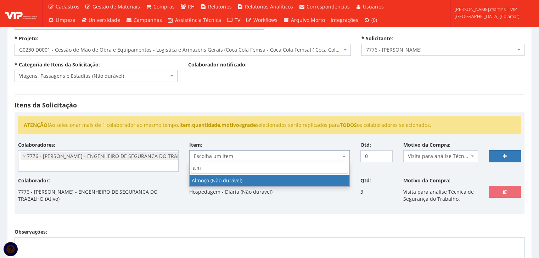  What do you see at coordinates (237, 20) in the screenshot?
I see `span: TV` at bounding box center [237, 20].